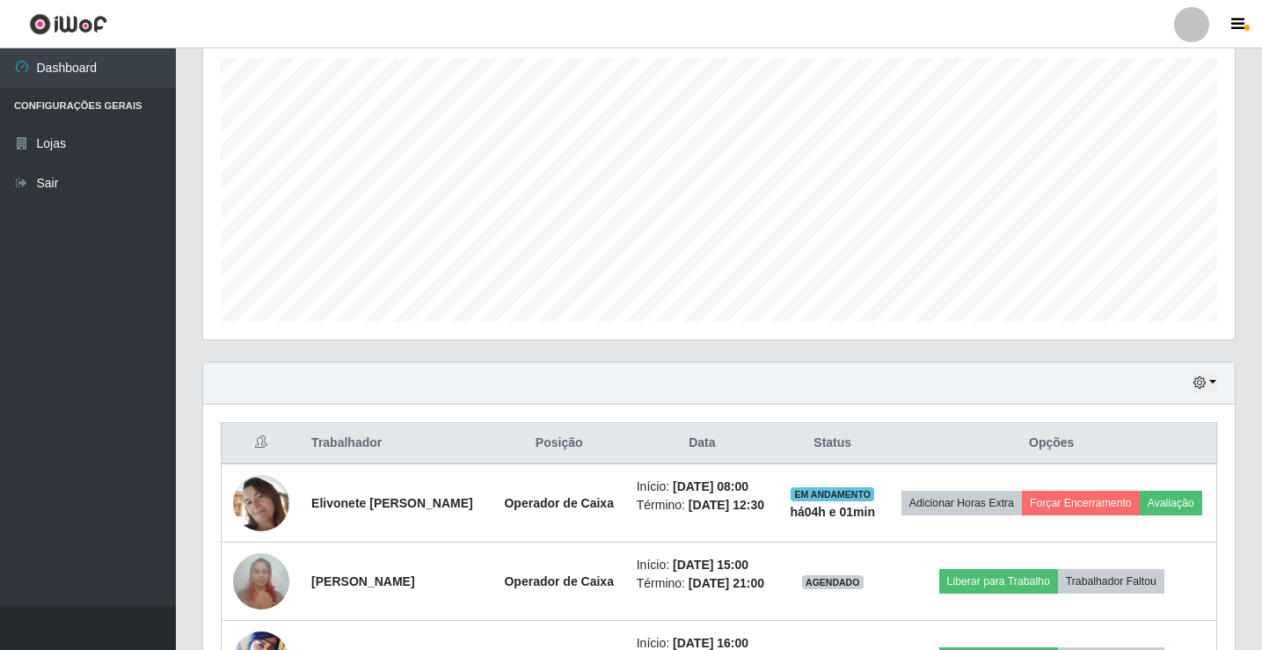 This screenshot has height=650, width=1262. I want to click on th: Opções, so click(1051, 443).